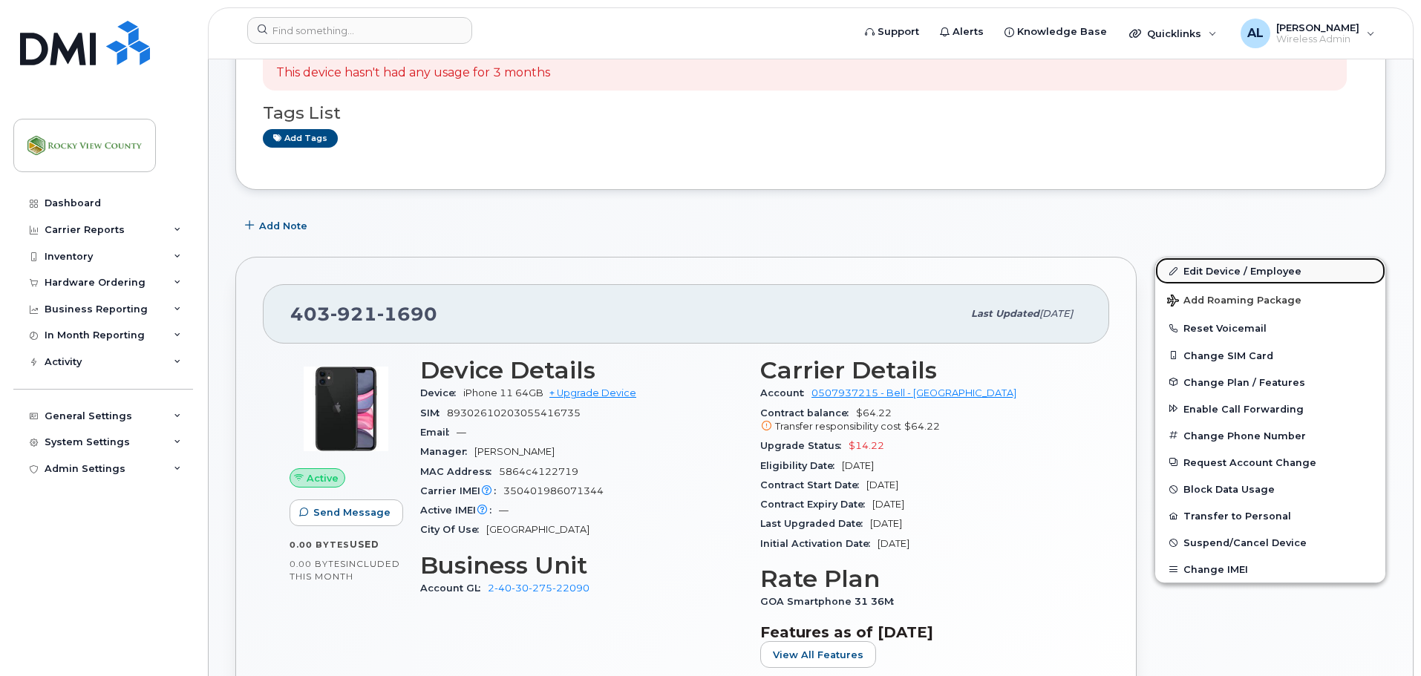 This screenshot has height=676, width=1421. I want to click on span: Contract Start Date, so click(813, 485).